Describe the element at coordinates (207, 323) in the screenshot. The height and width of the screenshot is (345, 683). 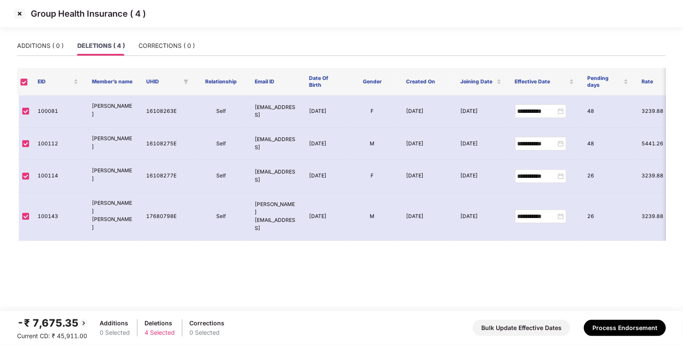
I see `div: Corrections` at that location.